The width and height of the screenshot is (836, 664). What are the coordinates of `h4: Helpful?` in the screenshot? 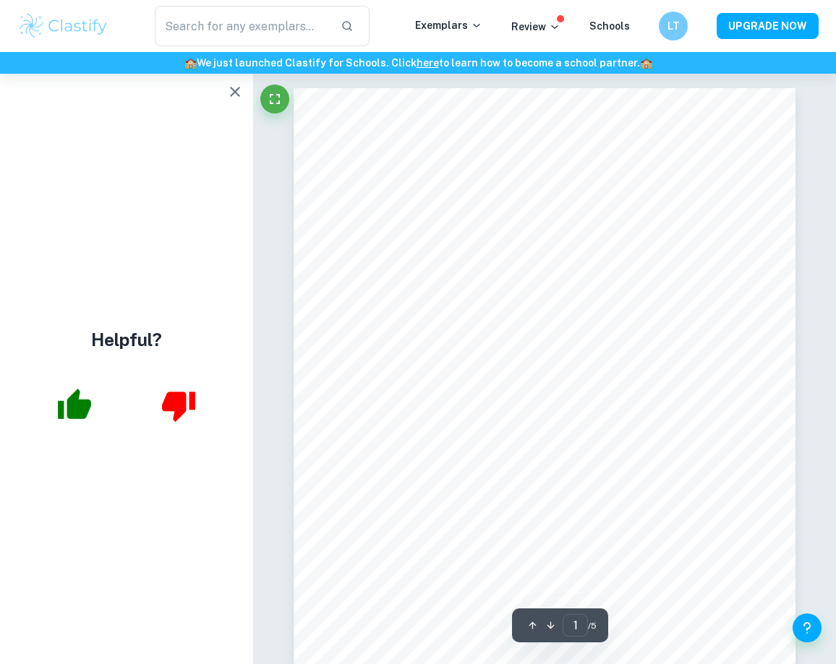 It's located at (126, 340).